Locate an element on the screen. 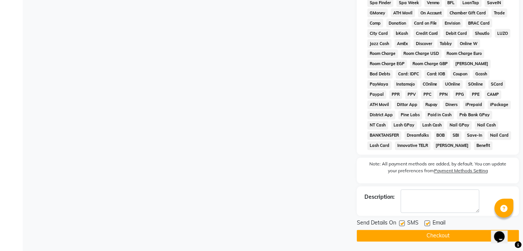 Image resolution: width=523 pixels, height=251 pixels. span: GMoney is located at coordinates (377, 13).